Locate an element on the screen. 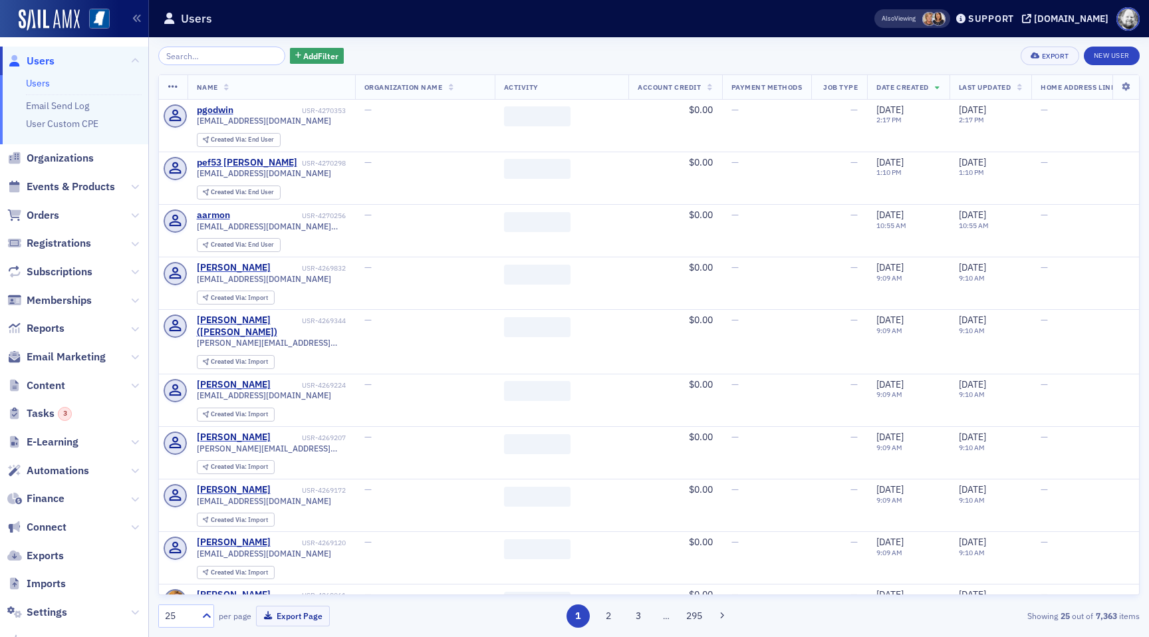 This screenshot has width=1149, height=637. time: 10:55 AM is located at coordinates (974, 226).